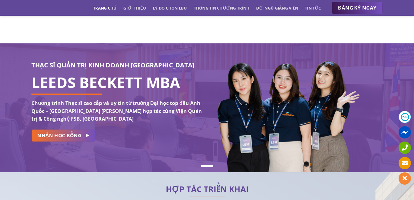 The image size is (414, 200). What do you see at coordinates (59, 136) in the screenshot?
I see `span: NHẬN HỌC BỔNG` at bounding box center [59, 136].